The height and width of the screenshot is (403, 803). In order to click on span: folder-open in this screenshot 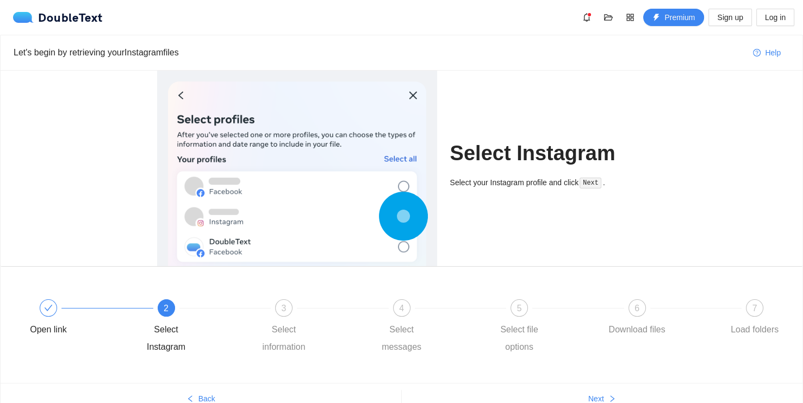, I will do `click(608, 17)`.